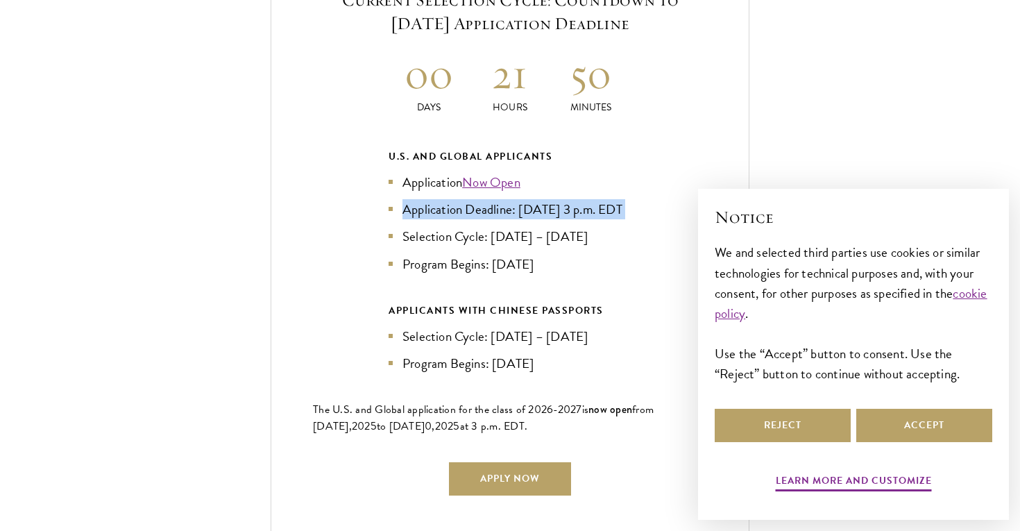 This screenshot has height=531, width=1020. What do you see at coordinates (510, 182) in the screenshot?
I see `li: Application` at bounding box center [510, 182].